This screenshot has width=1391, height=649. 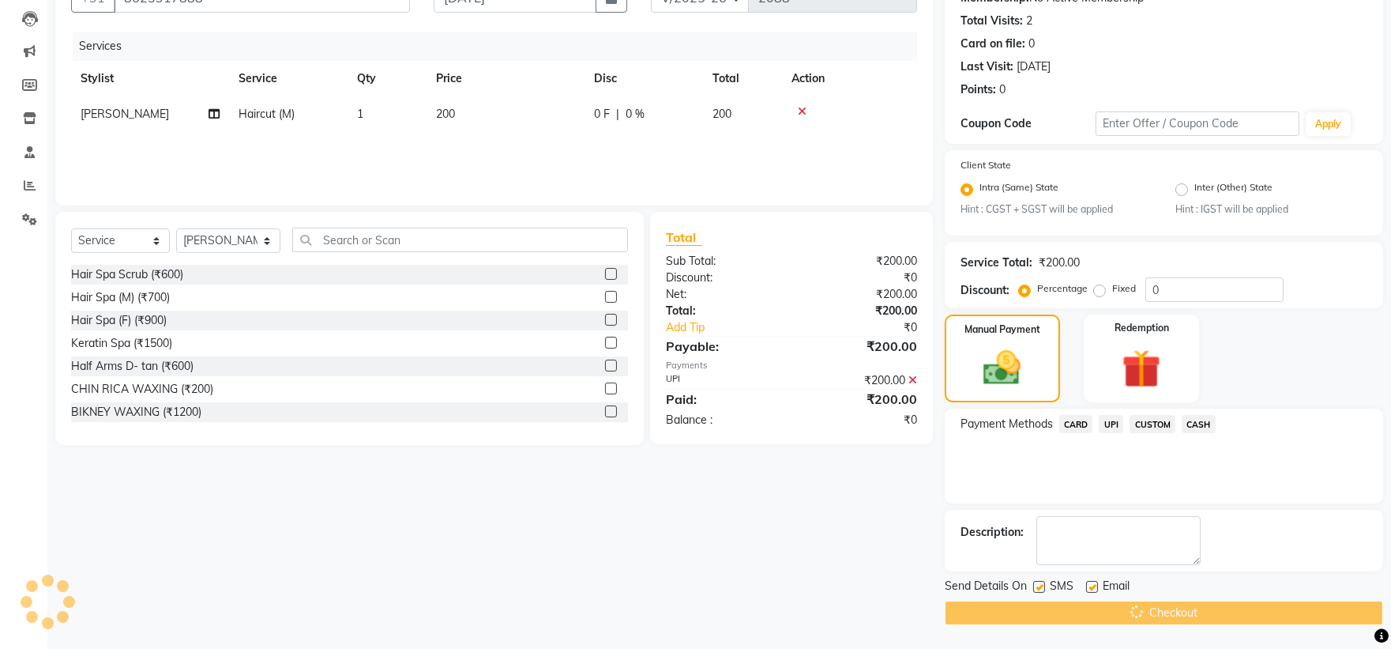 I want to click on span: Email, so click(x=1116, y=587).